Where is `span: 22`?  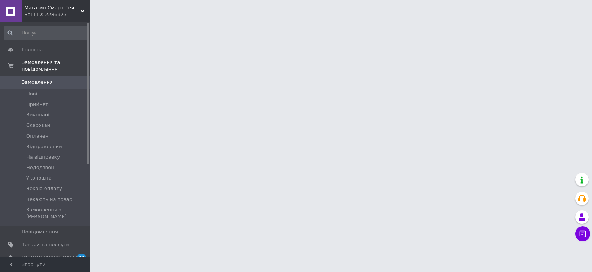
span: 22 is located at coordinates (81, 258).